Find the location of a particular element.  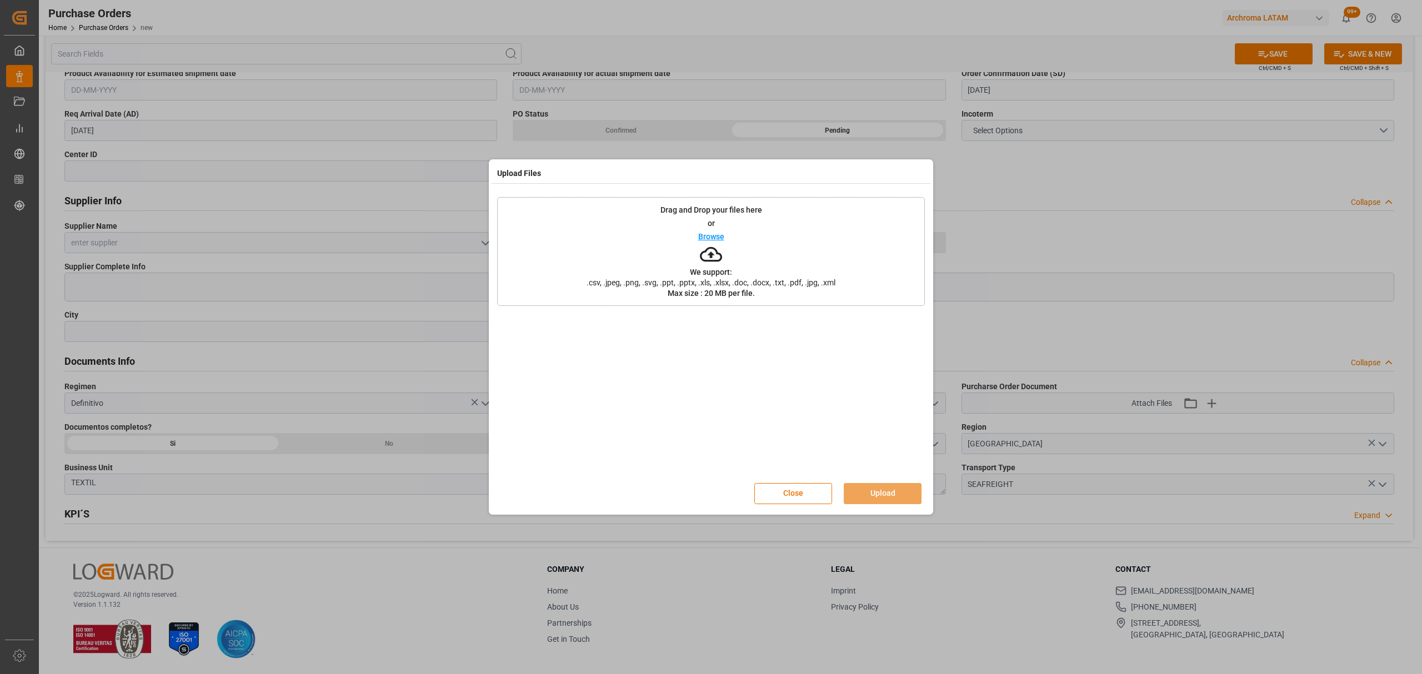

span: .csv, .jpeg, .png, .svg, .ppt, .pptx, .xls, .xlsx, .doc, .docx, .txt, .pdf, .jpg, .xml is located at coordinates (711, 283).